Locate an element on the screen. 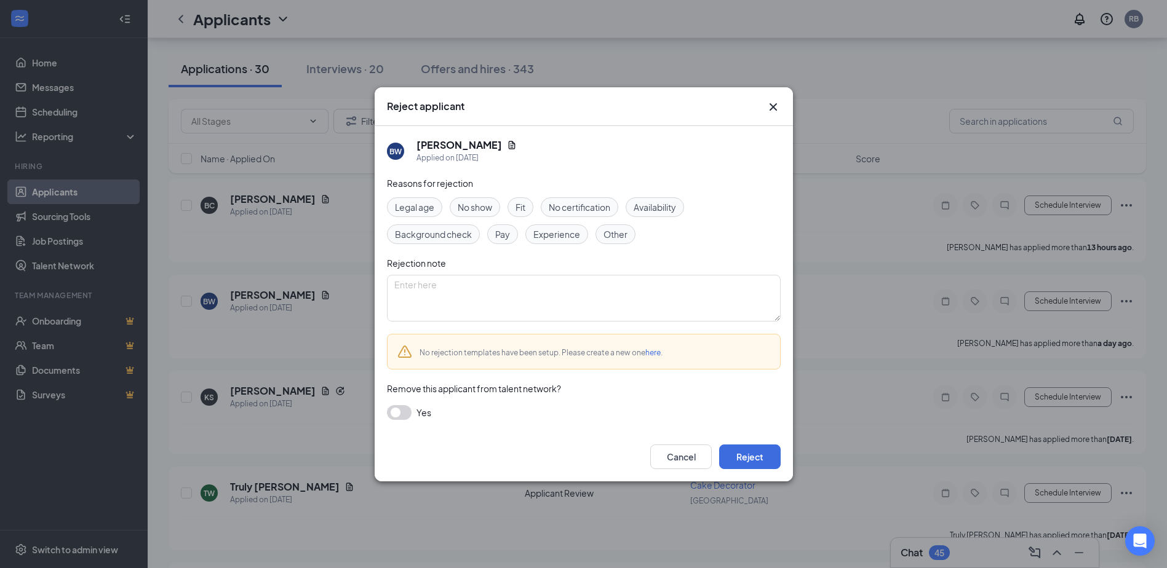 The image size is (1167, 568). span: Other is located at coordinates (615, 234).